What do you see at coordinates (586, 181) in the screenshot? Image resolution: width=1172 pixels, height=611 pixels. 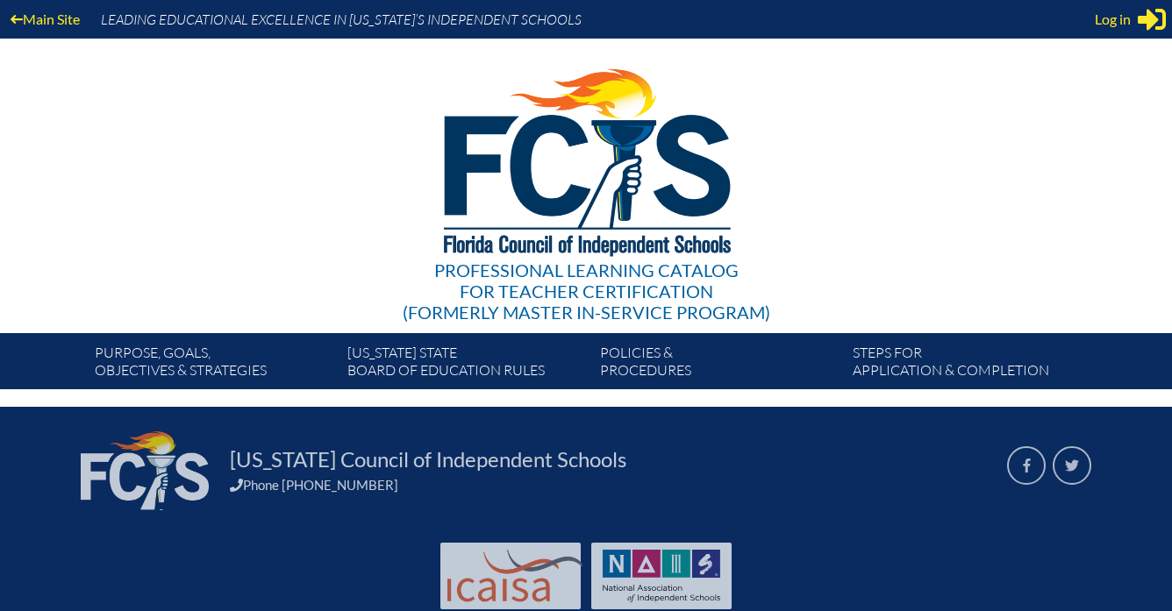 I see `a: Professional Learning Catalog for Teacher Certification(formerly Master In-service Program)` at bounding box center [586, 181].